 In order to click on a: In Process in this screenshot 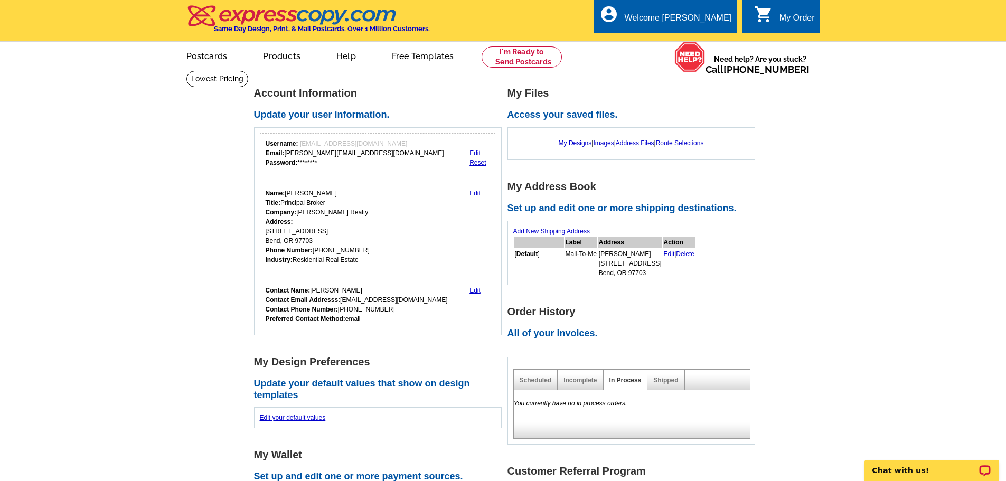, I will do `click(625, 380)`.